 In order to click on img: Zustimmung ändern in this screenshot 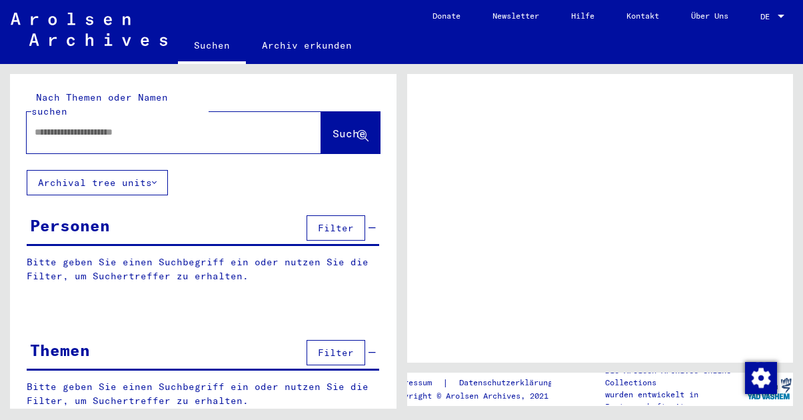, I will do `click(761, 378)`.